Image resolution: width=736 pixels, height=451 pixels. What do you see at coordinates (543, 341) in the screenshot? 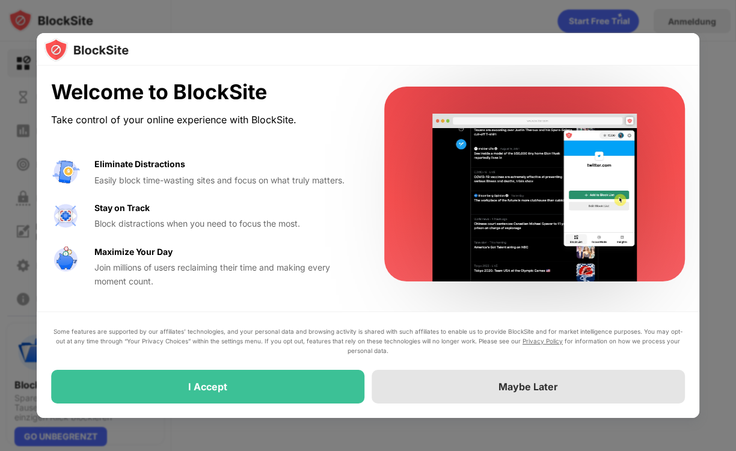
I see `a: Privacy Policy` at bounding box center [543, 341].